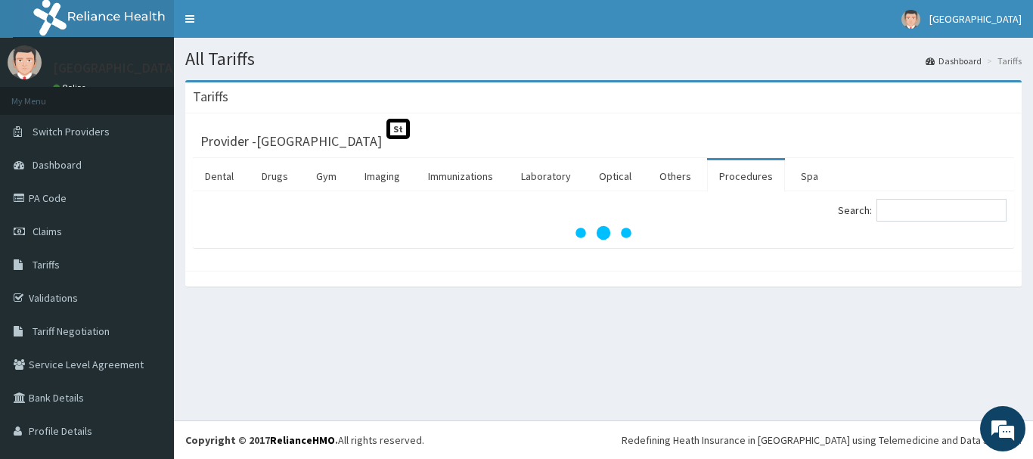 Image resolution: width=1033 pixels, height=459 pixels. I want to click on h1: All Tariffs, so click(603, 59).